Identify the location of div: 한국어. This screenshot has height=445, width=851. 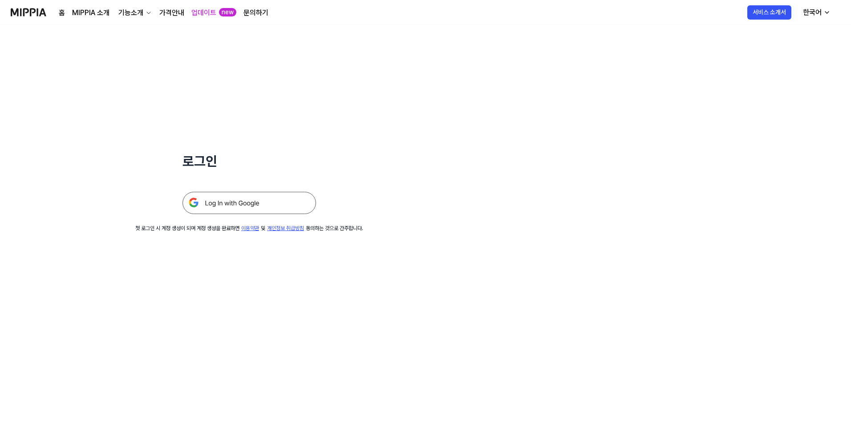
(812, 12).